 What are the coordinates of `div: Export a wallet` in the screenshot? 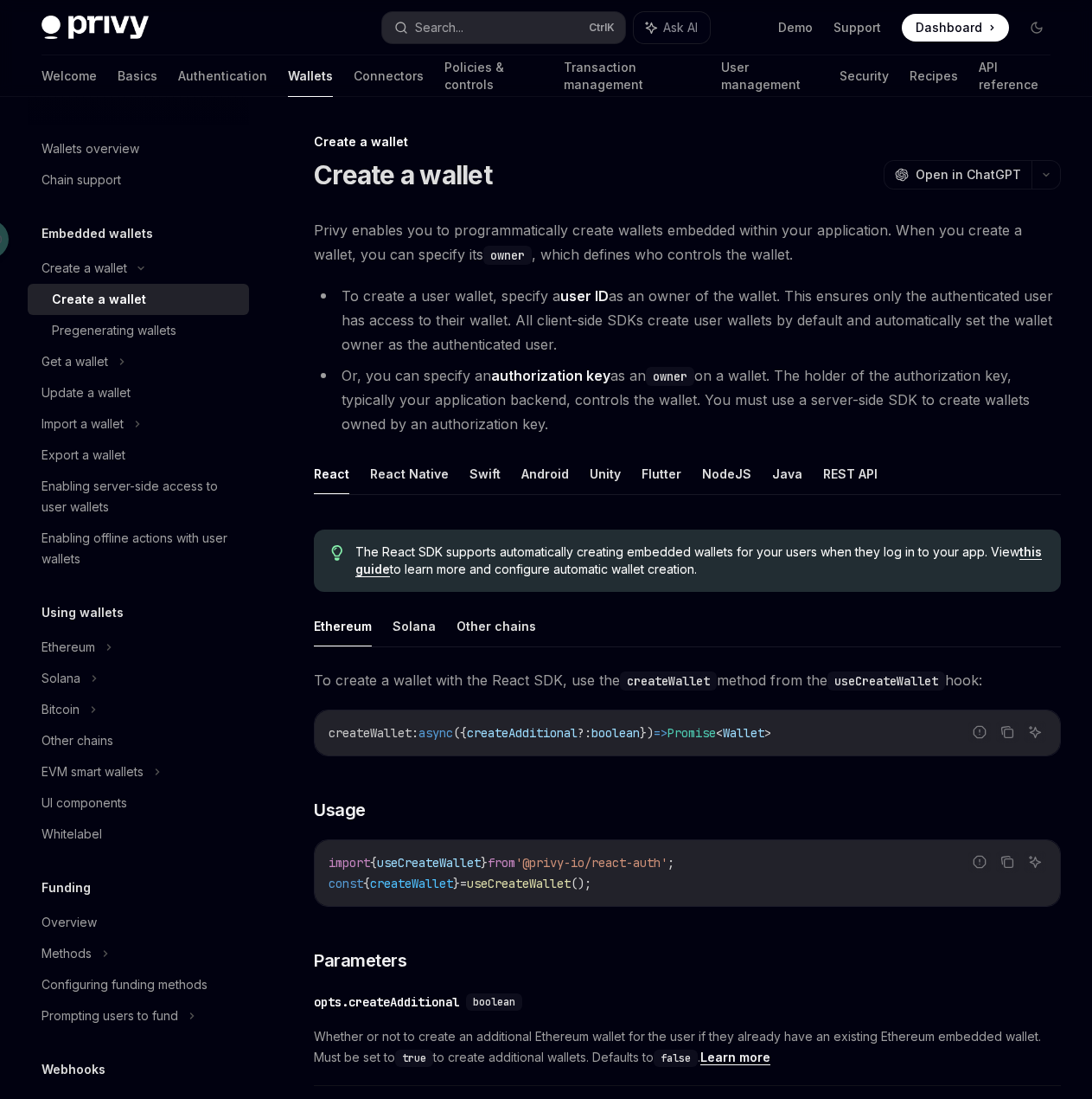 It's located at (83, 455).